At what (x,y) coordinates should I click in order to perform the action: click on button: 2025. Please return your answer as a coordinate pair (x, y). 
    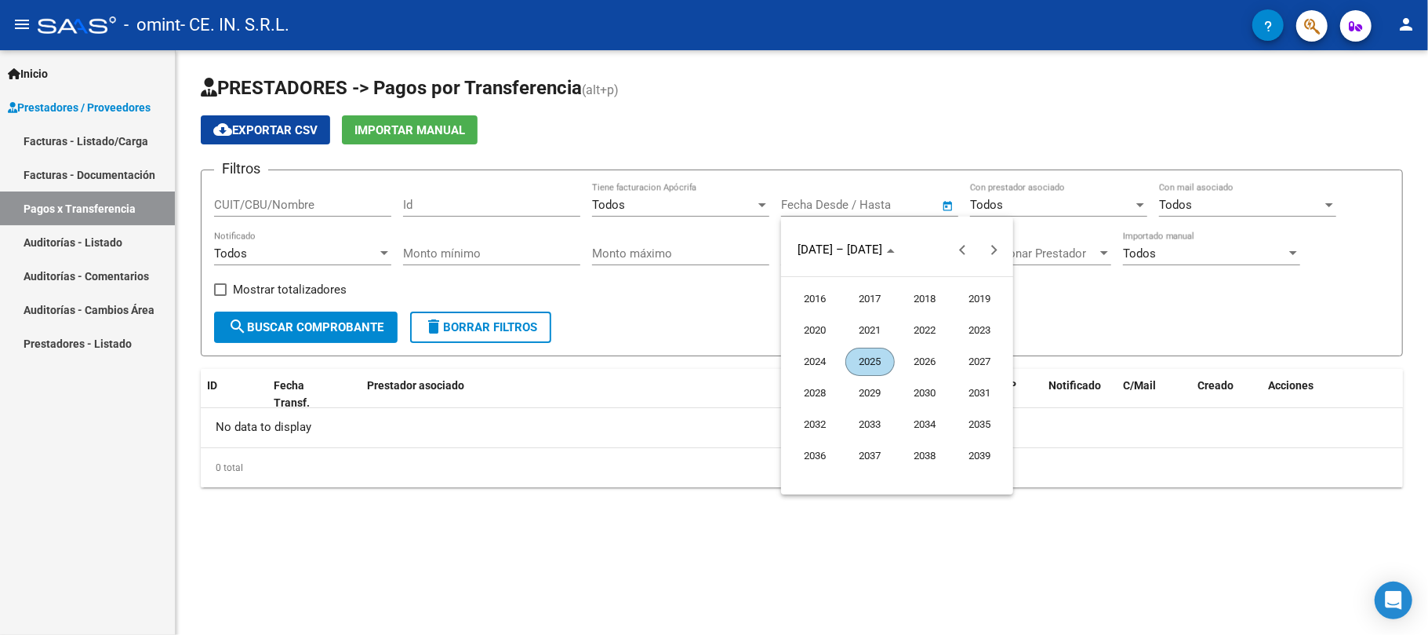
    Looking at the image, I should click on (870, 362).